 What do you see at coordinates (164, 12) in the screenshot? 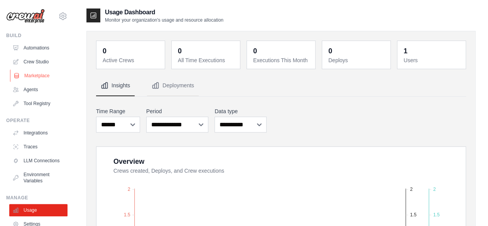
I see `h2: Usage Dashboard` at bounding box center [164, 12].